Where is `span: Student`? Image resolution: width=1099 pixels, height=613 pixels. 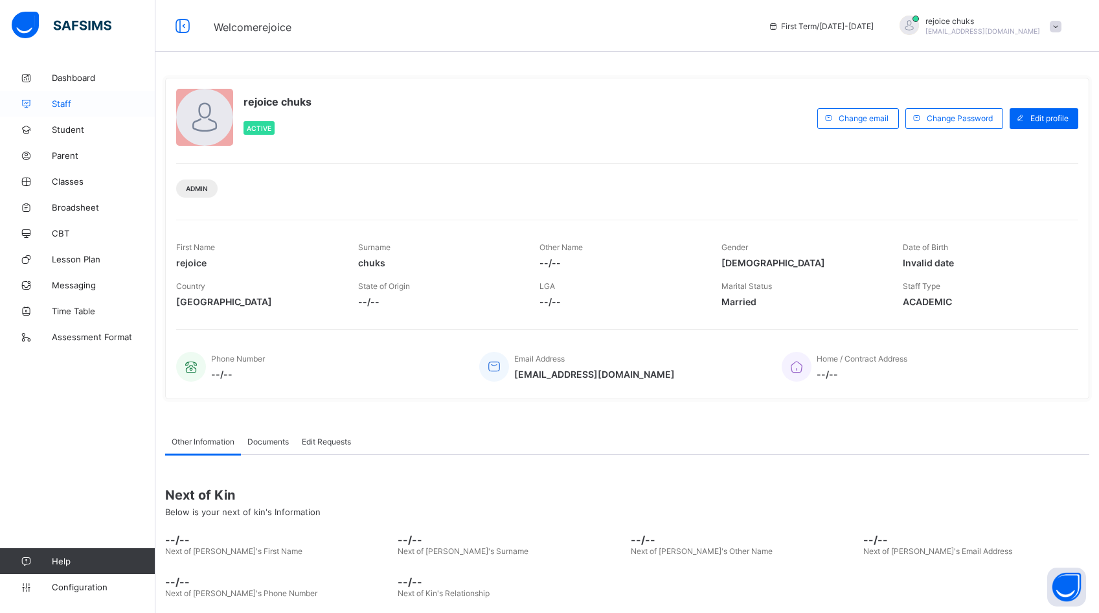
span: Student is located at coordinates (104, 130).